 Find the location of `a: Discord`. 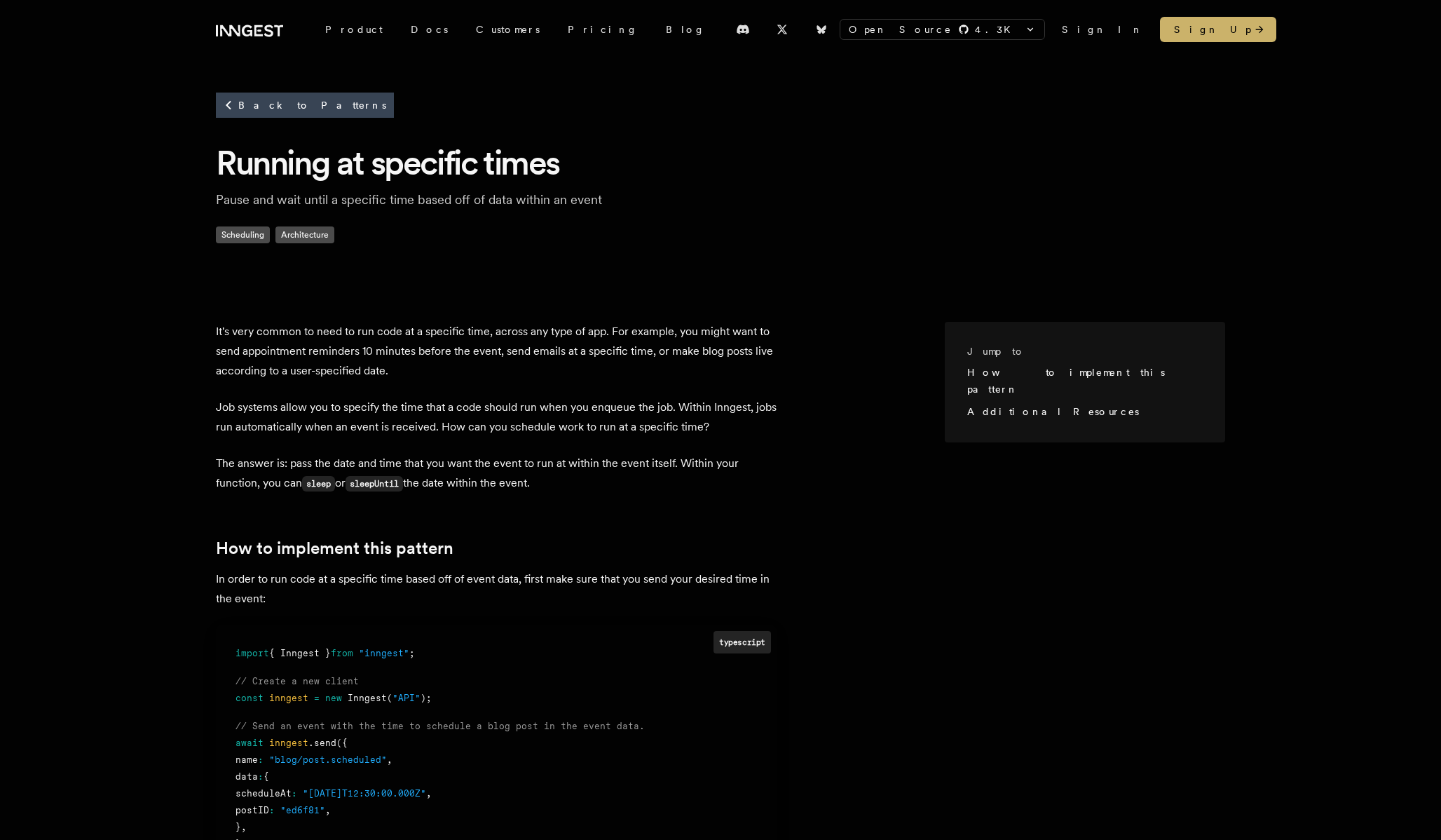

a: Discord is located at coordinates (743, 30).